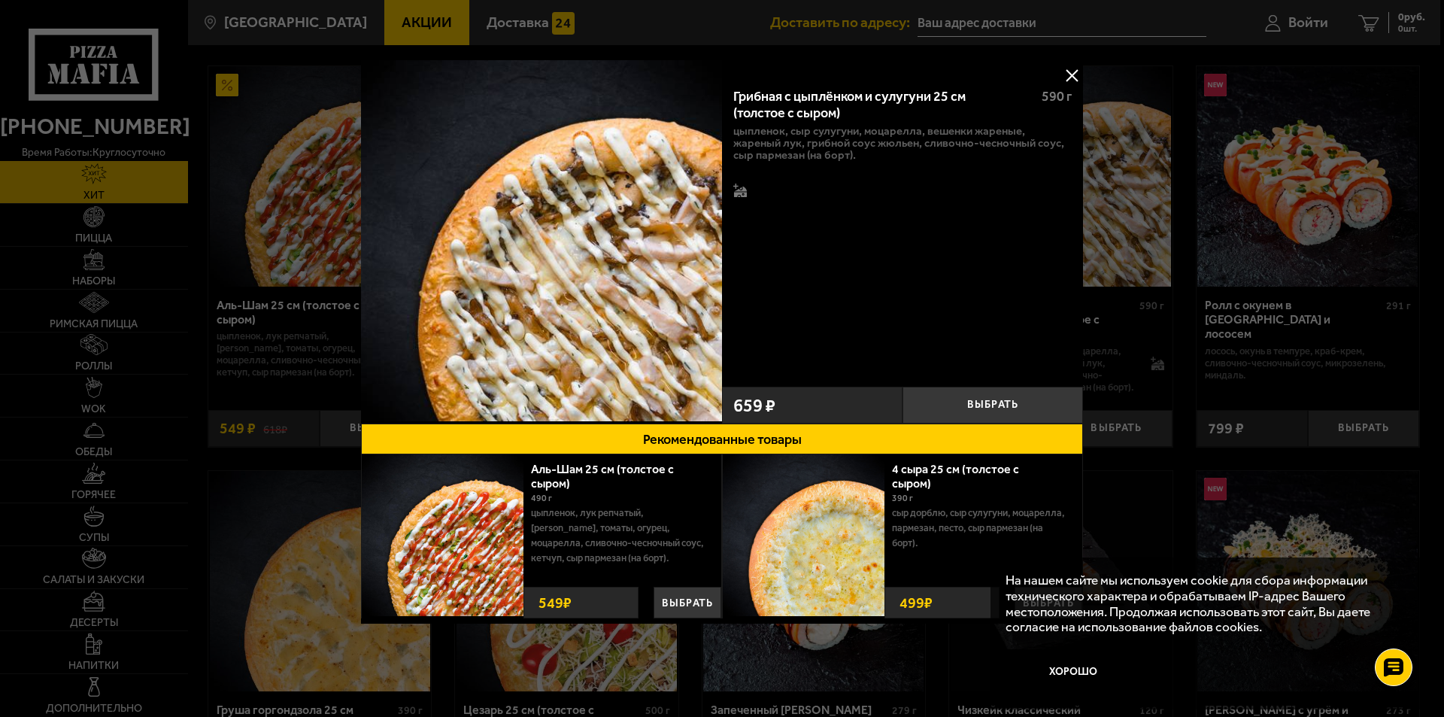  What do you see at coordinates (902, 143) in the screenshot?
I see `p: цыпленок, сыр сулугуни, моцарелла, вешенки жареные, жареный лук, грибной соус Жюльен, сливочно-че...` at bounding box center [902, 143].